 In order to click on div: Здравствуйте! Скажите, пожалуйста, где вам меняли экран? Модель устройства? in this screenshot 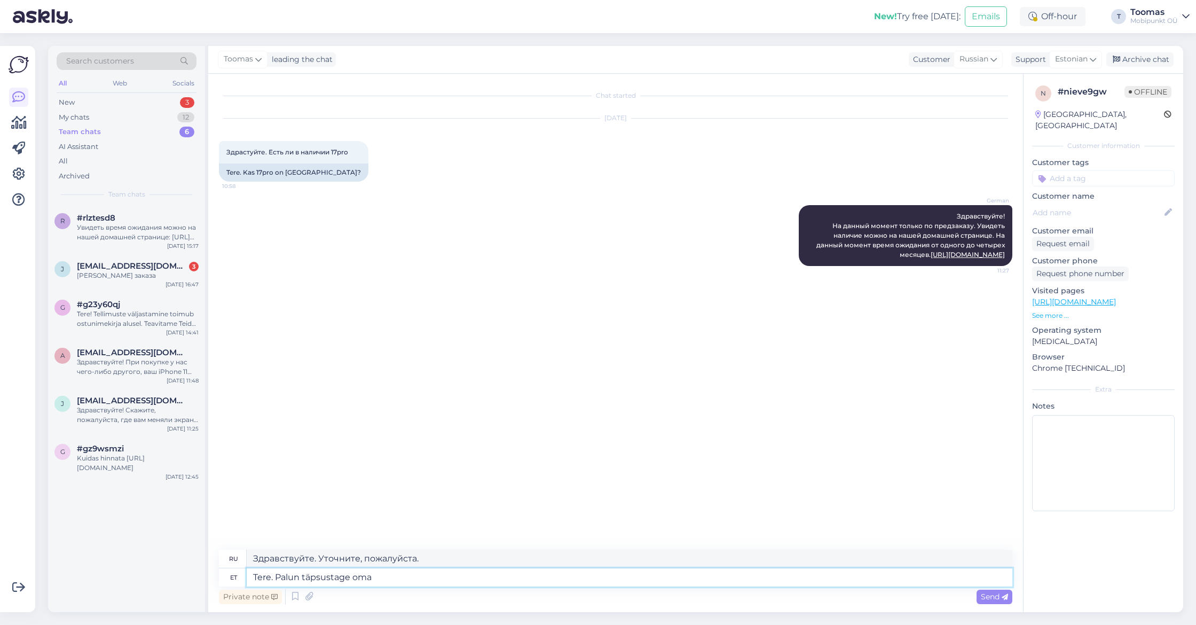, I will do `click(138, 415)`.